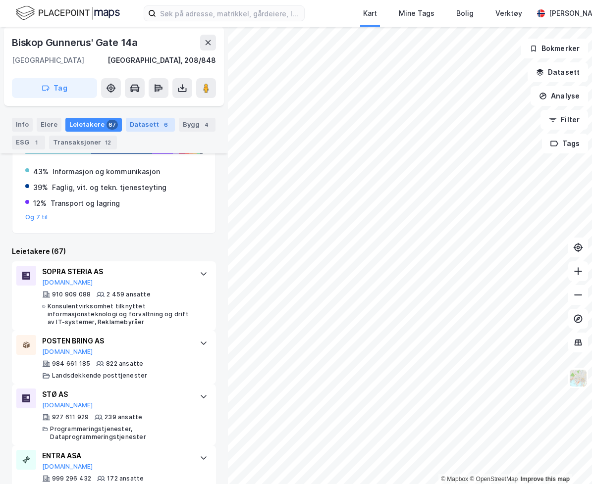 The height and width of the screenshot is (484, 592). What do you see at coordinates (116, 456) in the screenshot?
I see `div: ENTRA ASA` at bounding box center [116, 456].